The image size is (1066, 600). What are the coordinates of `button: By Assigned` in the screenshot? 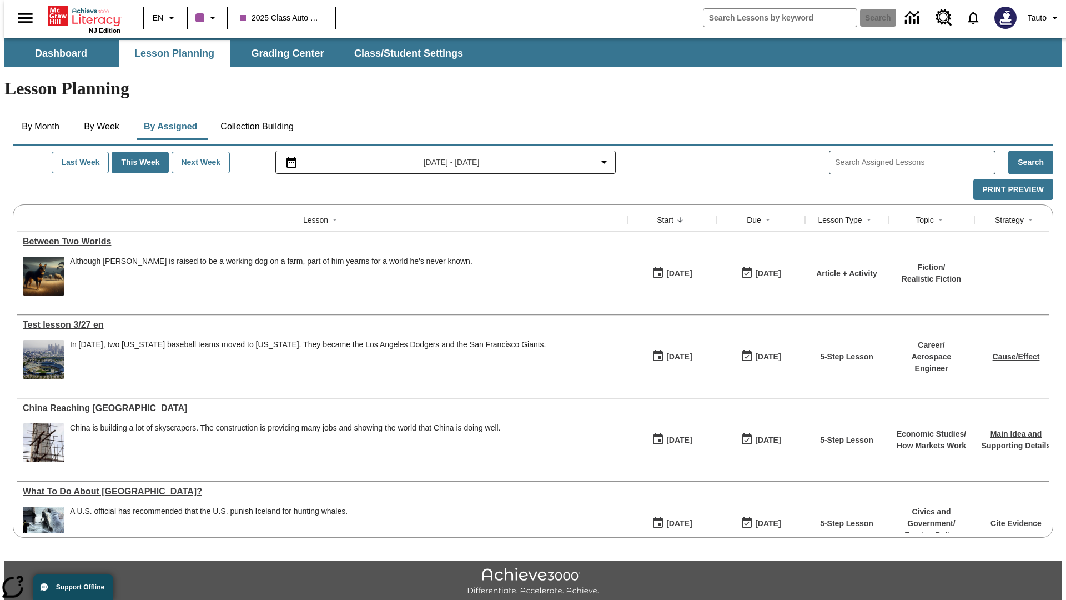 It's located at (171, 127).